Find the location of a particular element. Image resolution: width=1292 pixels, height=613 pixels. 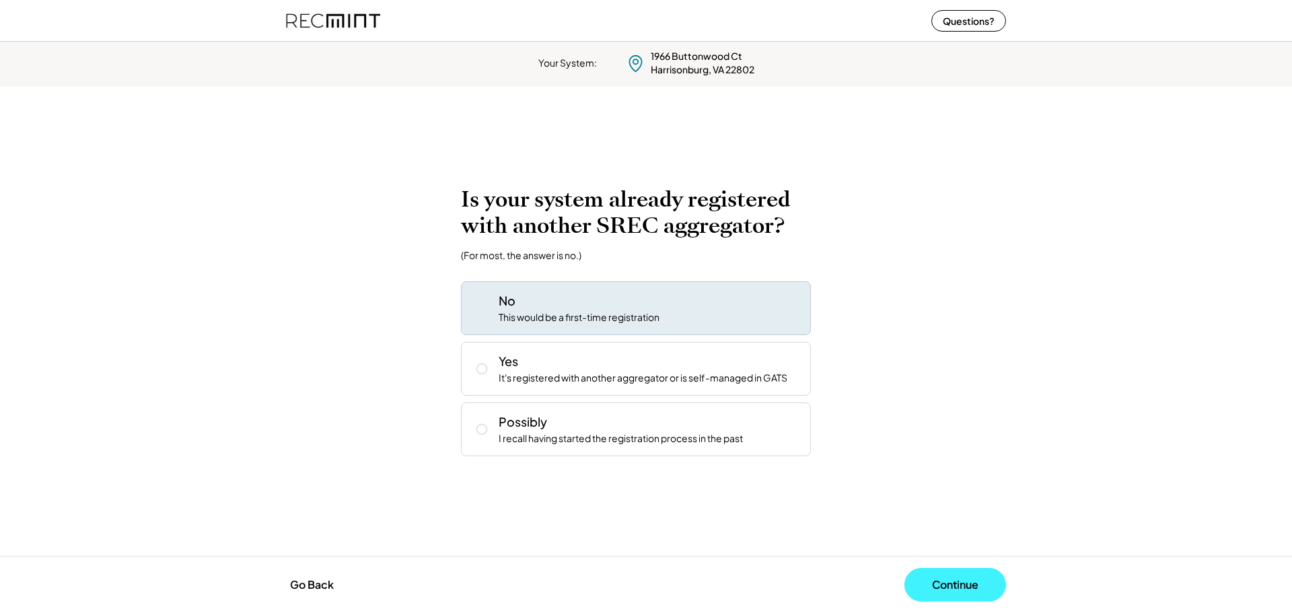

div: It's registered with another aggregator or is self-managed in GATS is located at coordinates (643, 378).